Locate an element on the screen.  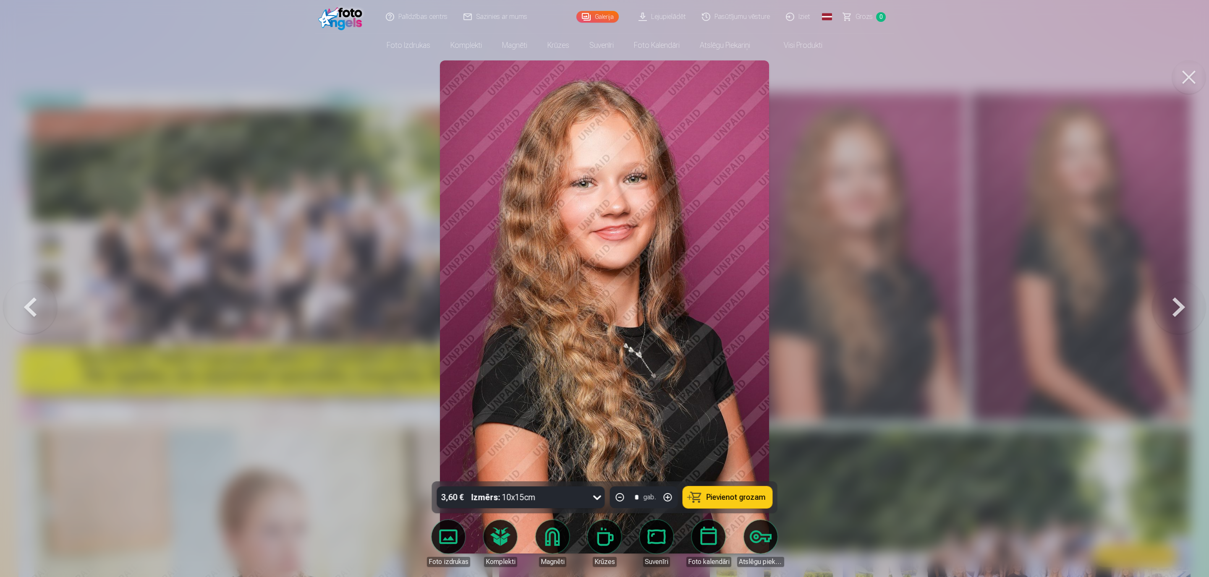
div: Komplekti is located at coordinates (500, 562).